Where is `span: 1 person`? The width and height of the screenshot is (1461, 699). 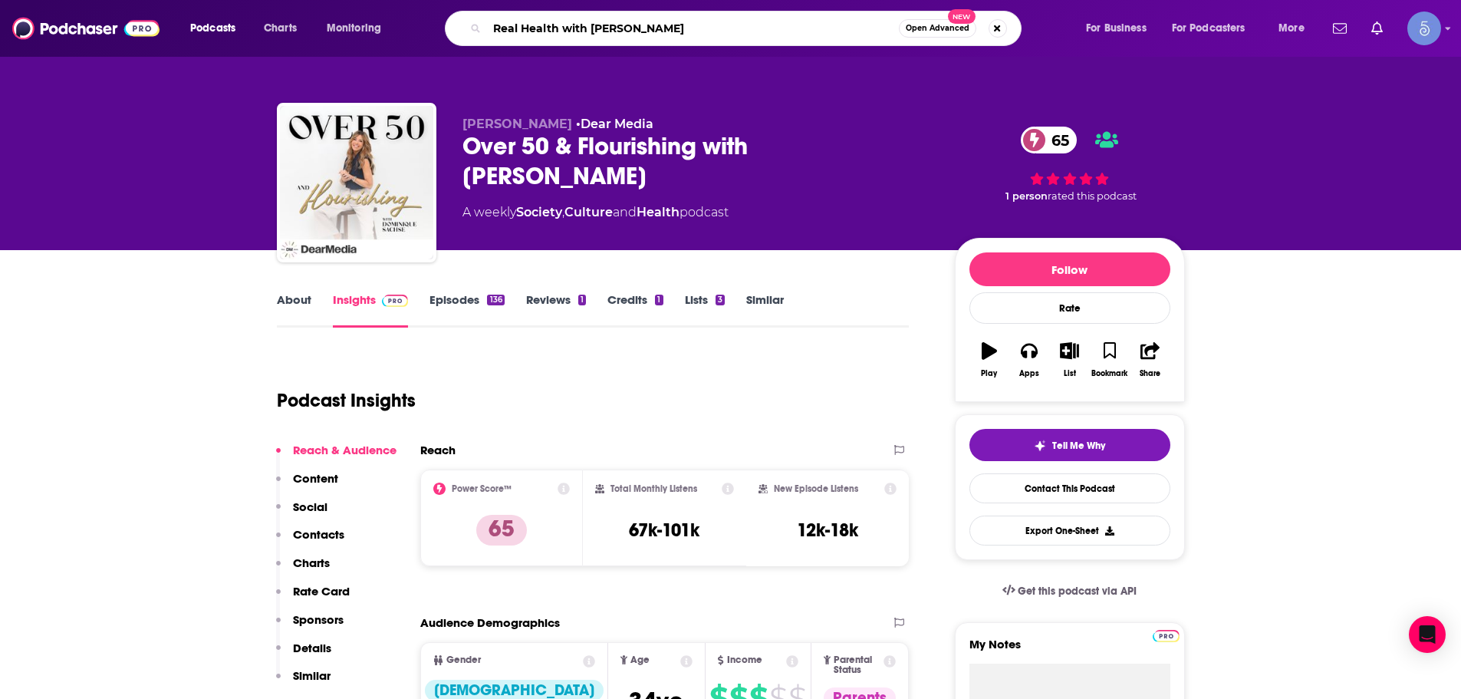
span: 1 person is located at coordinates (1026, 196).